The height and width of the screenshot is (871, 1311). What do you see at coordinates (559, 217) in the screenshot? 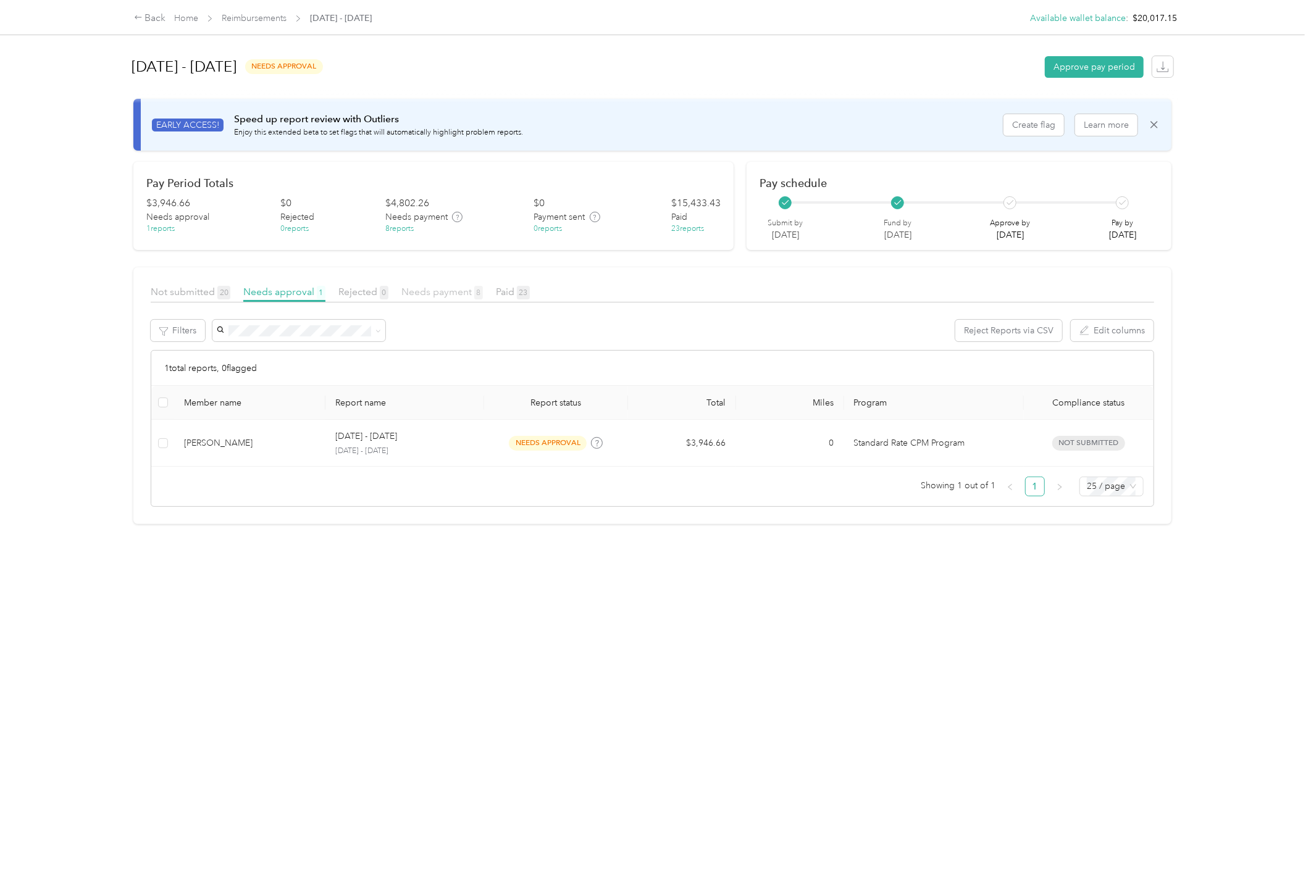
I see `span: Payment sent` at bounding box center [559, 217].